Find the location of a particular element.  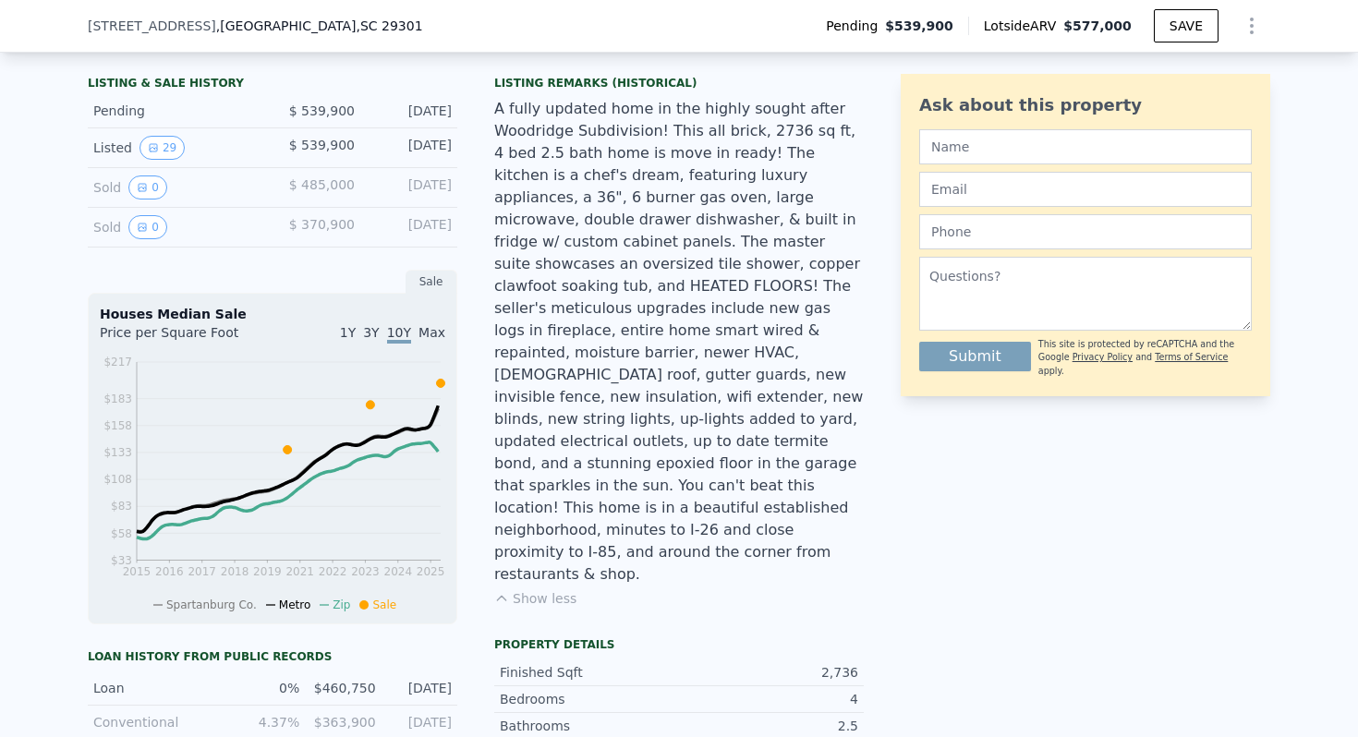

tspan: $58 is located at coordinates (121, 534).